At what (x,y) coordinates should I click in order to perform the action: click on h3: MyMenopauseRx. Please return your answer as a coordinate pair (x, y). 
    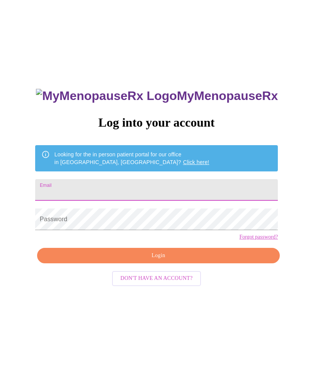
    Looking at the image, I should click on (157, 96).